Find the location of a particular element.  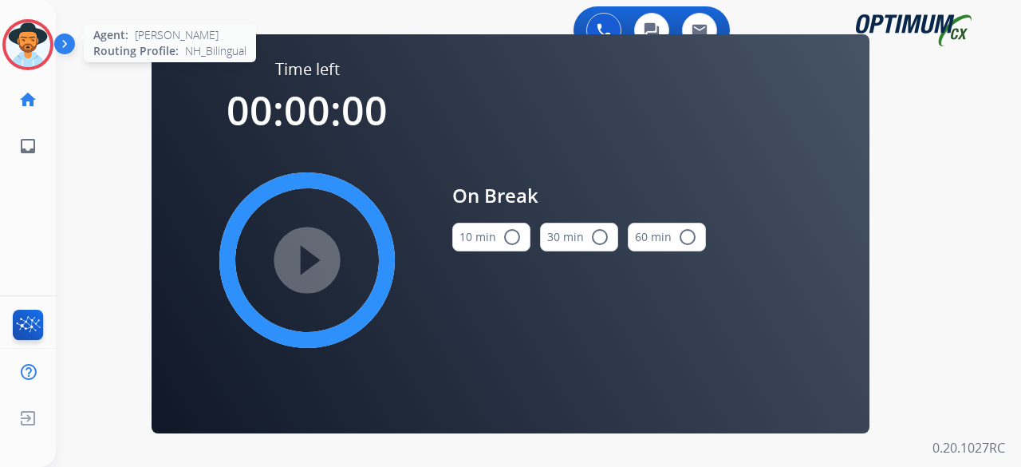

mat-icon: home is located at coordinates (28, 100).